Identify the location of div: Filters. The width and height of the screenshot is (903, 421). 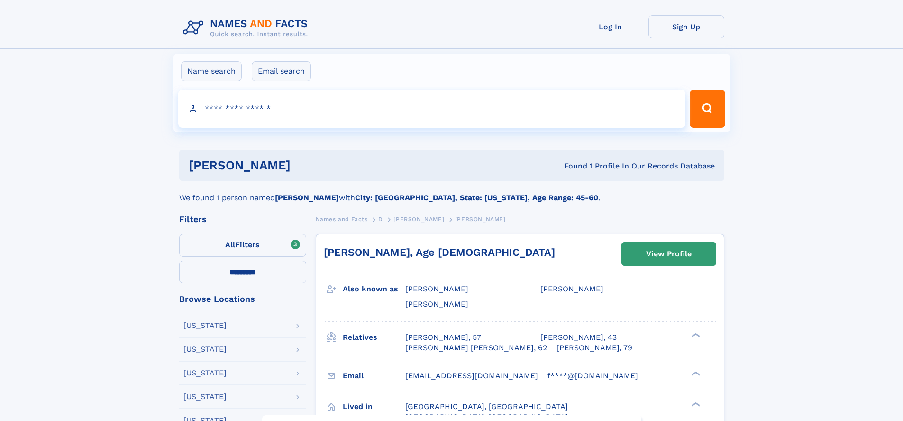
(243, 219).